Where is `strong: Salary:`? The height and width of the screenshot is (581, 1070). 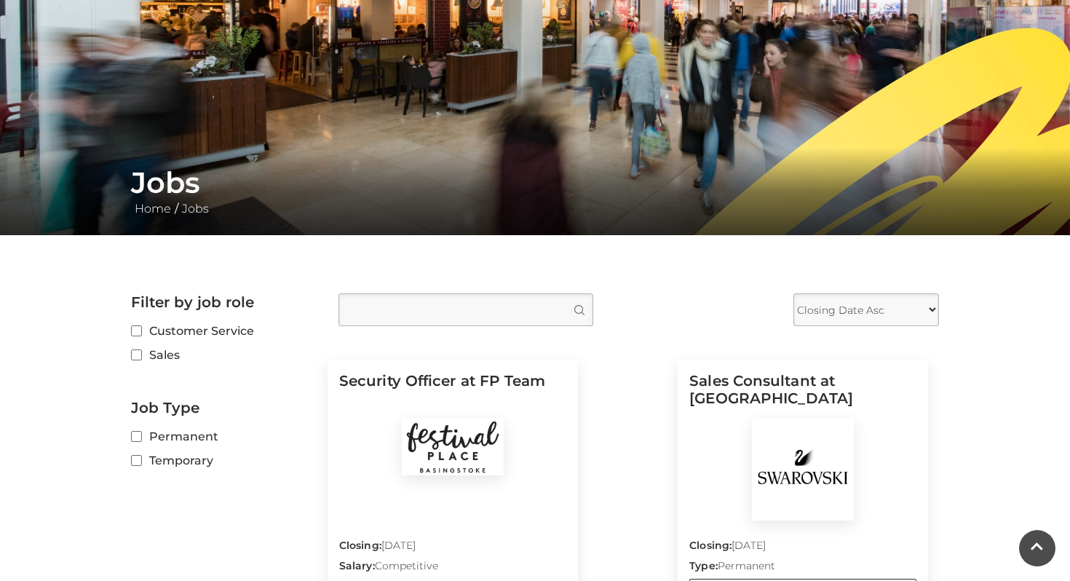
strong: Salary: is located at coordinates (357, 566).